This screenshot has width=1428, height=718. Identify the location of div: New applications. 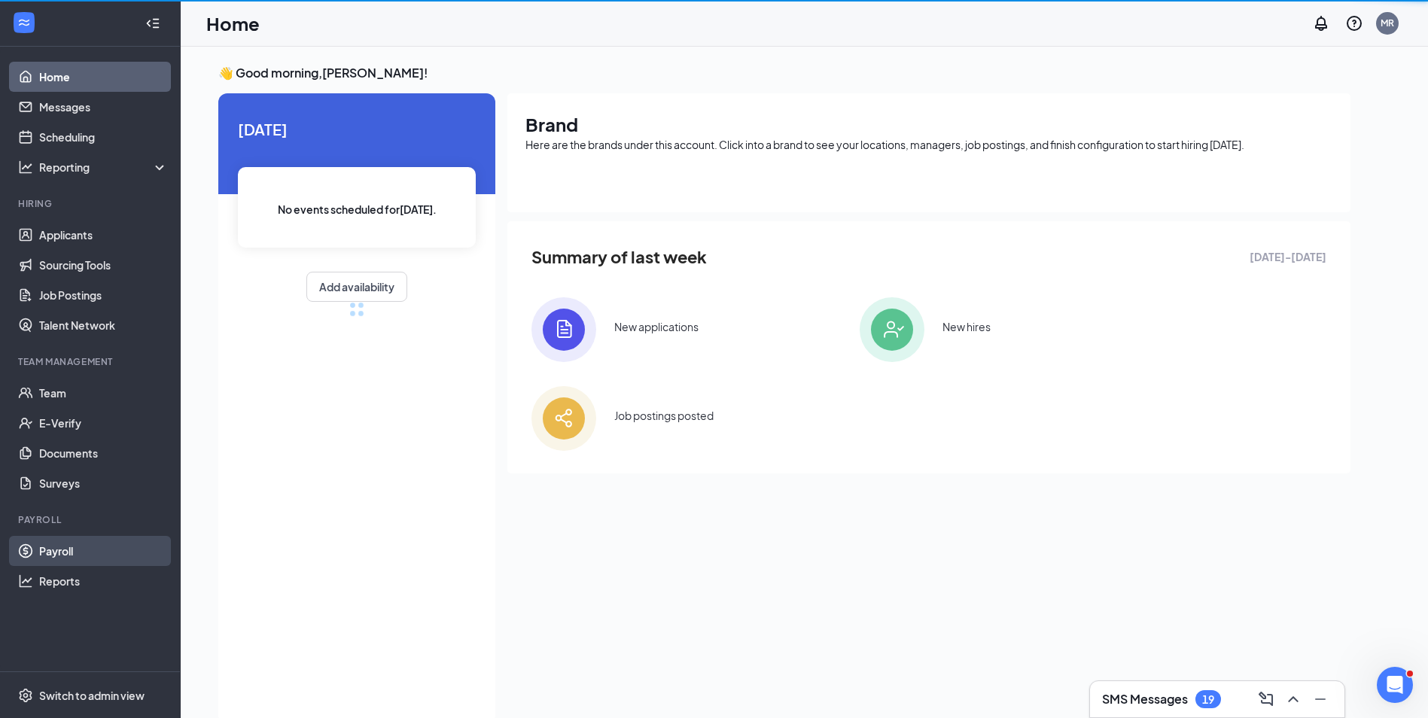
(656, 327).